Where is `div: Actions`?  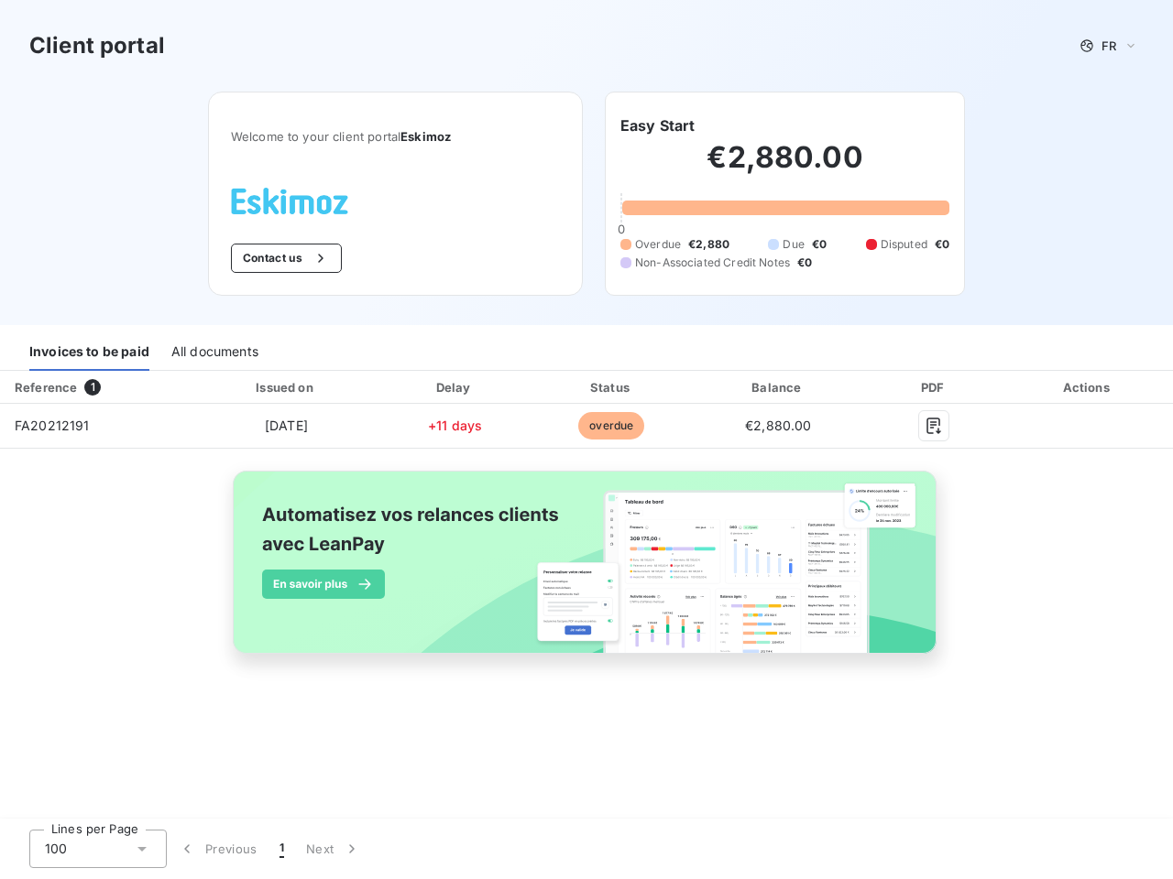 div: Actions is located at coordinates (1087, 387).